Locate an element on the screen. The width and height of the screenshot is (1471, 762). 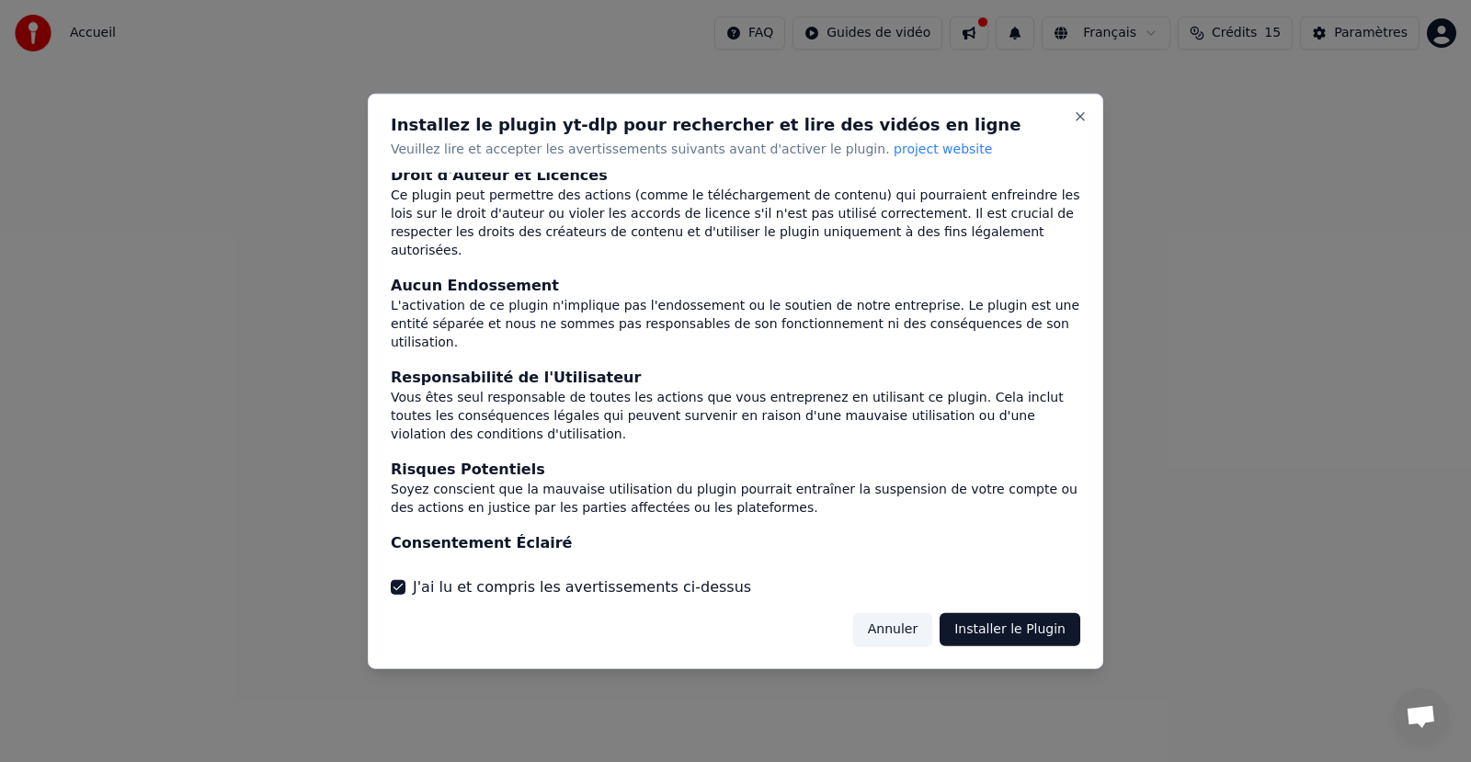
div: Aucun Endossement is located at coordinates (735, 286).